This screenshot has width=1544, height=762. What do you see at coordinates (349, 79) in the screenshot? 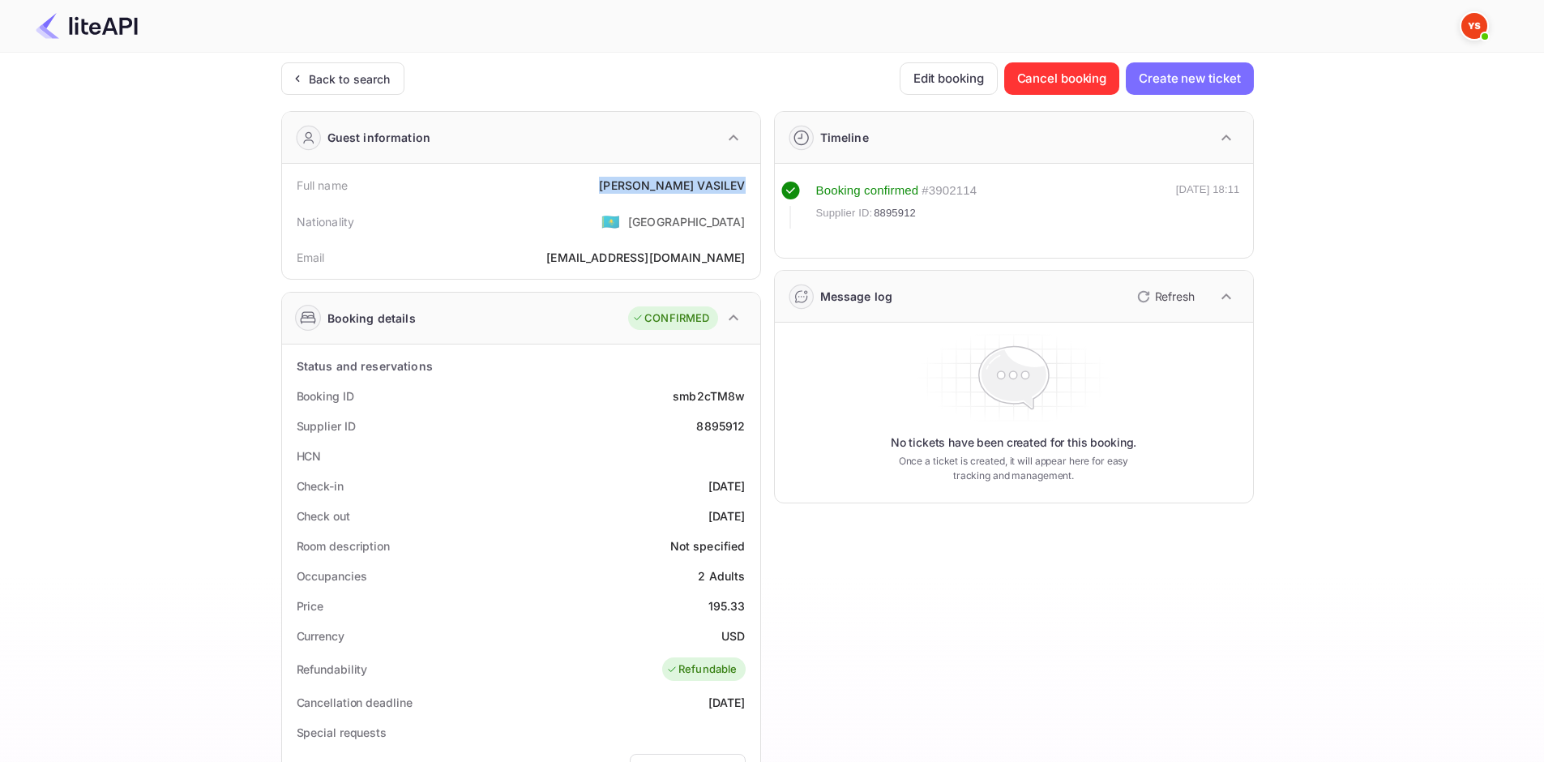
I see `div: Back to search` at bounding box center [349, 79].